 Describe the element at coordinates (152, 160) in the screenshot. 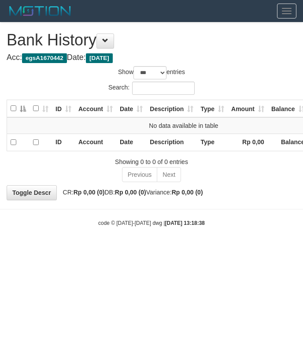

I see `div: Showing 0 to 0 of 0 entries` at that location.